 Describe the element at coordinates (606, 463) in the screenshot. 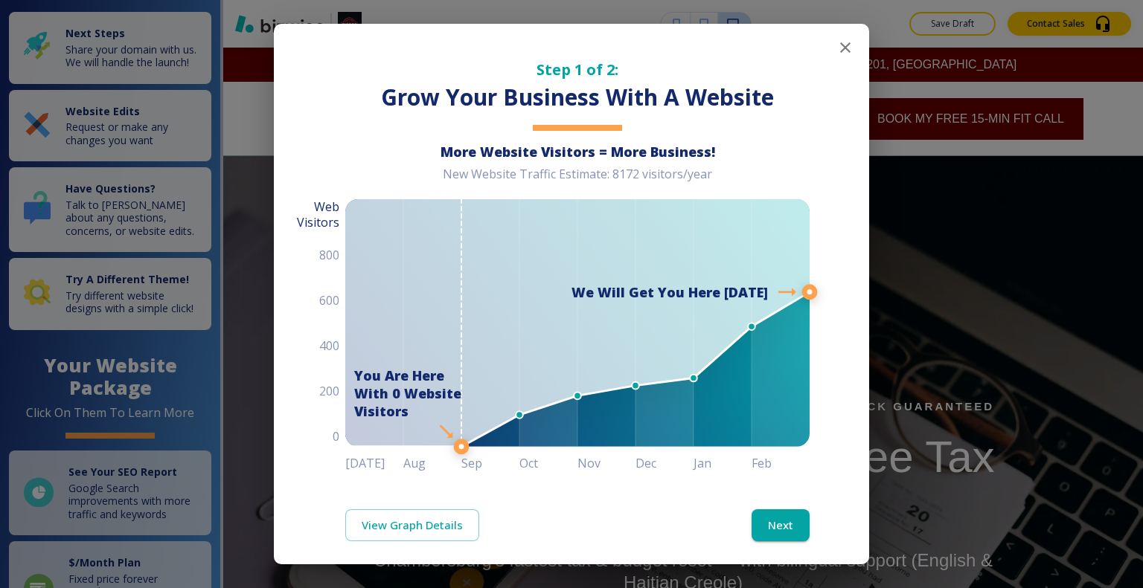

I see `h6: Nov` at that location.